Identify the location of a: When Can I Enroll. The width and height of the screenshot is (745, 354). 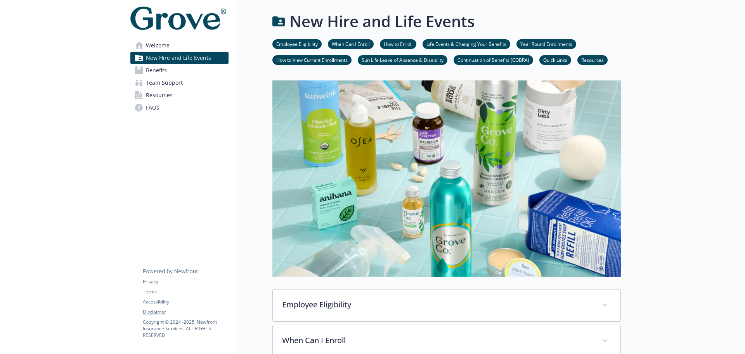
(351, 43).